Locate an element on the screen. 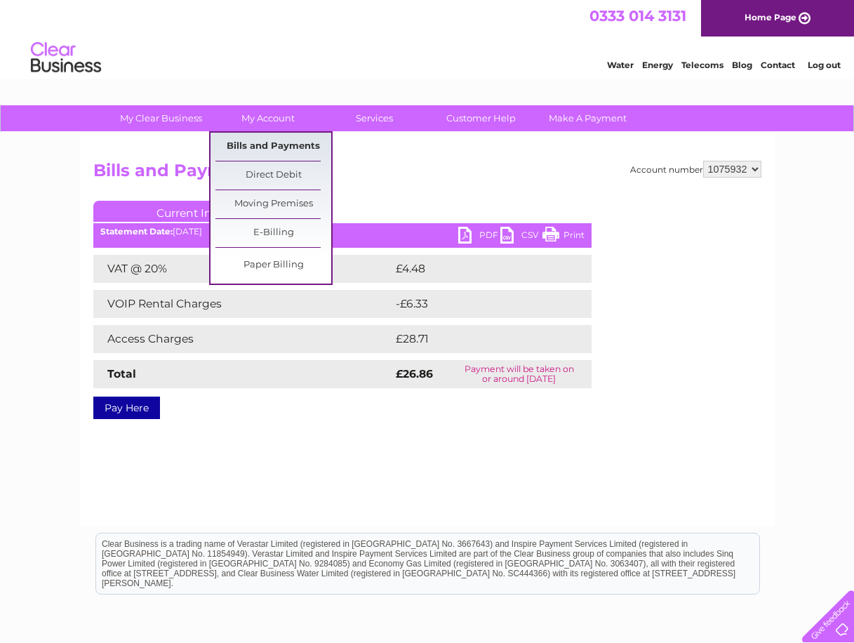 The width and height of the screenshot is (854, 643). a: Paper Billing is located at coordinates (273, 265).